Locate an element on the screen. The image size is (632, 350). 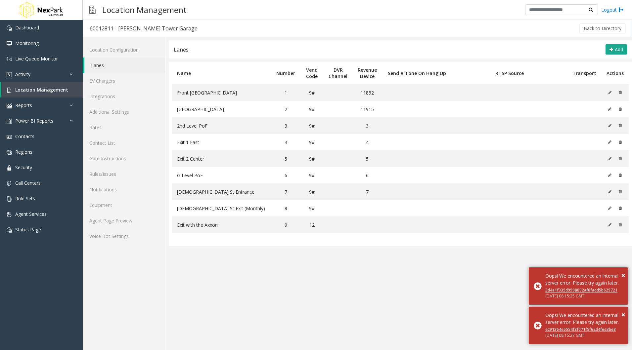
span: Rule Sets is located at coordinates (25, 198).